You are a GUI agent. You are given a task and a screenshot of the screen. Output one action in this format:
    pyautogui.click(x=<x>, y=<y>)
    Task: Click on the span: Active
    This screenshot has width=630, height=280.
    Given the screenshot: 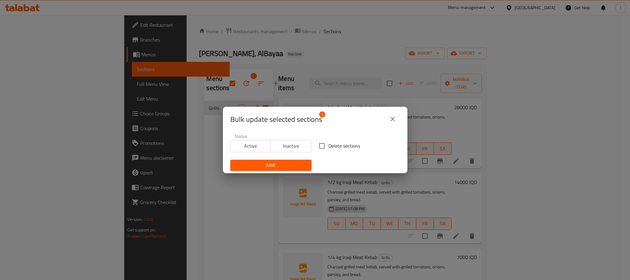 What is the action you would take?
    pyautogui.click(x=251, y=146)
    